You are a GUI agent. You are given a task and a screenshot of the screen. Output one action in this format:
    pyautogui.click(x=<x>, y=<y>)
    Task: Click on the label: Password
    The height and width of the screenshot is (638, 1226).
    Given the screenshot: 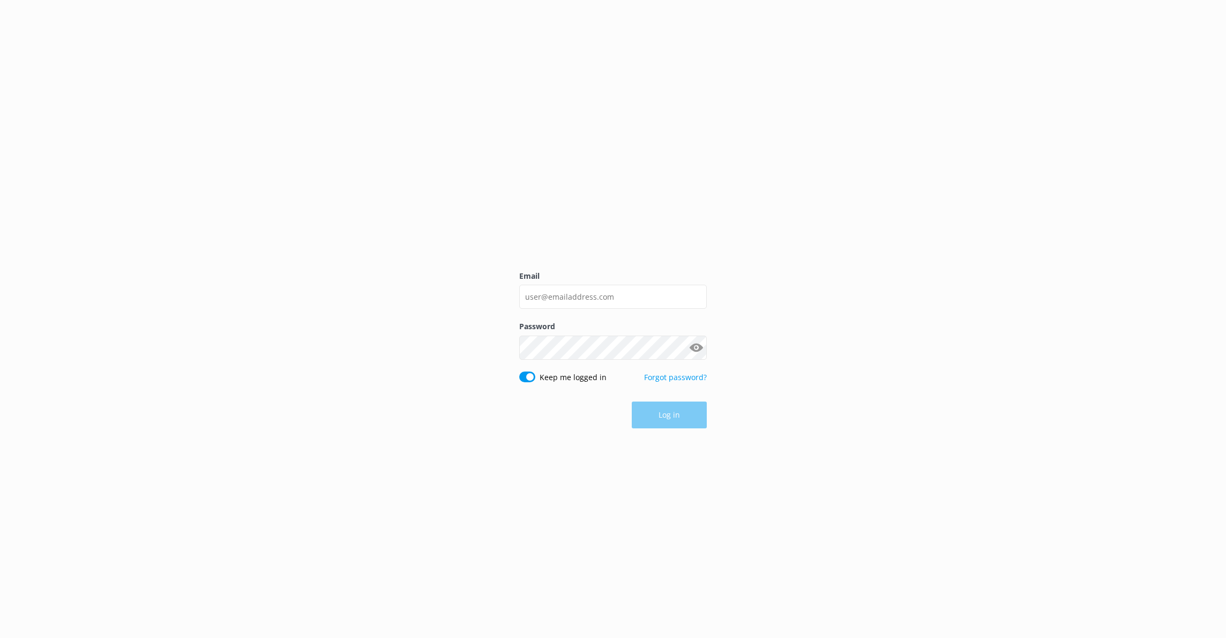 What is the action you would take?
    pyautogui.click(x=613, y=326)
    